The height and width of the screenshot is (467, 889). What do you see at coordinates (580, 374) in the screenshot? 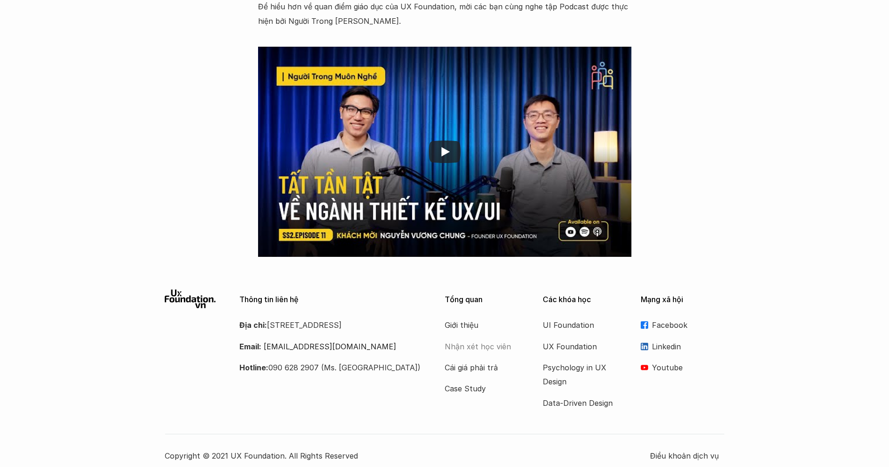
I see `a: Psychology in UX Design` at bounding box center [580, 374].